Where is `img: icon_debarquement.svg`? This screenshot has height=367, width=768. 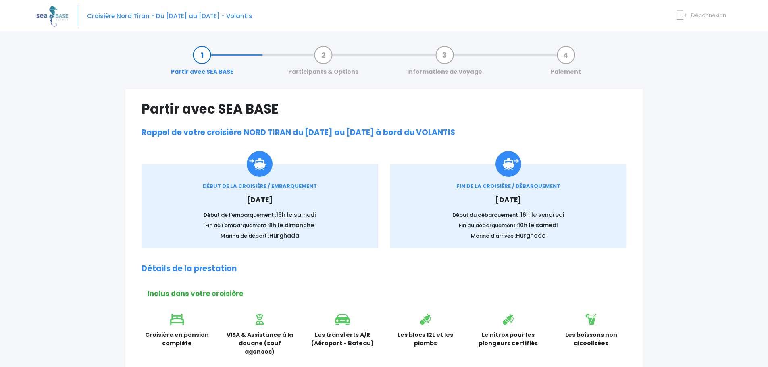 img: icon_debarquement.svg is located at coordinates (508, 164).